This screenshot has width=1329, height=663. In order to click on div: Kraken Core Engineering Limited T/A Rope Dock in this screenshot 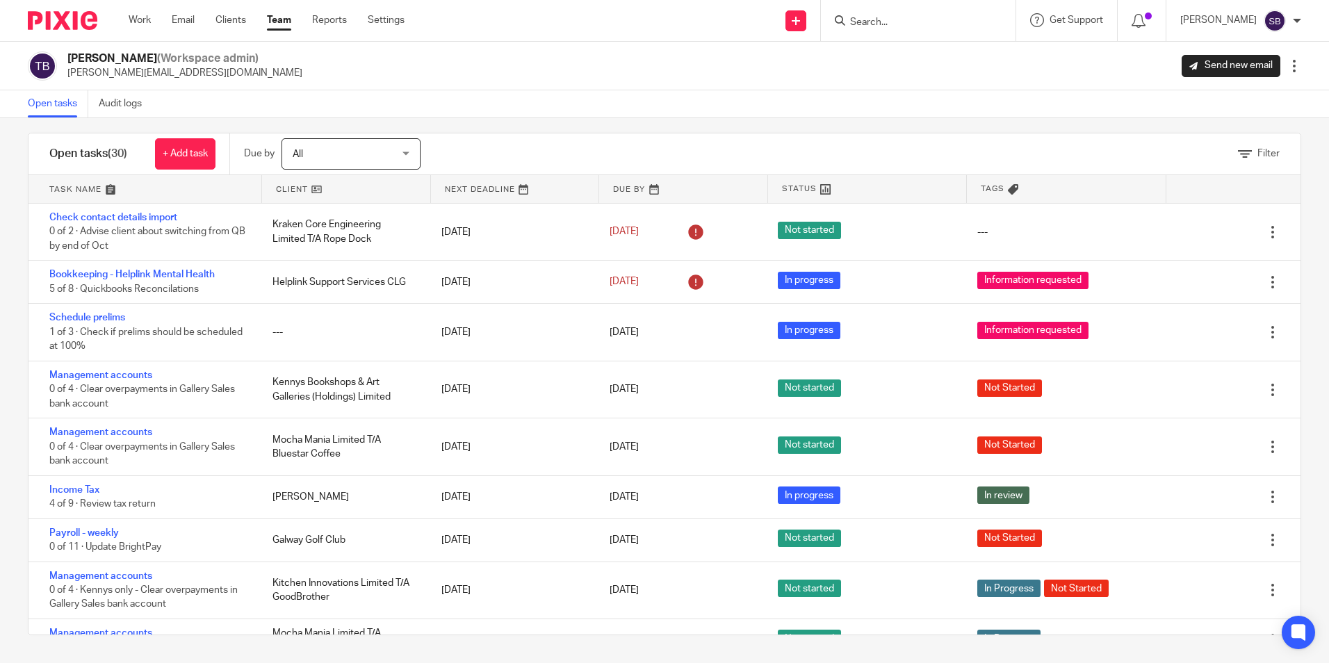, I will do `click(343, 232)`.